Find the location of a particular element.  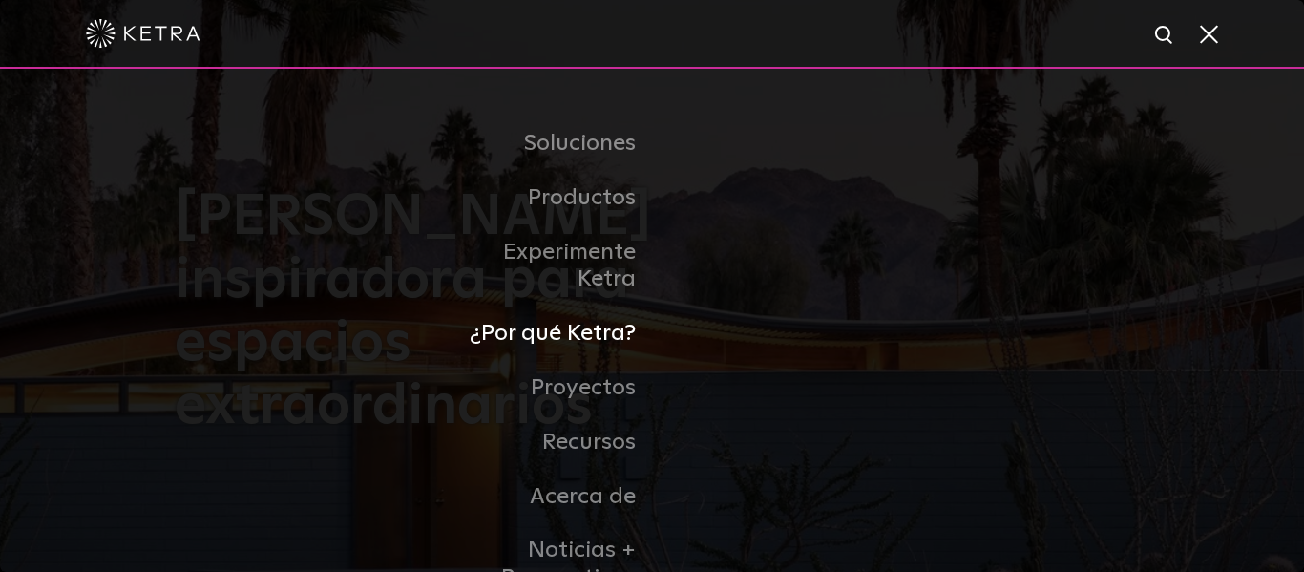

font: Recursos is located at coordinates (589, 442).